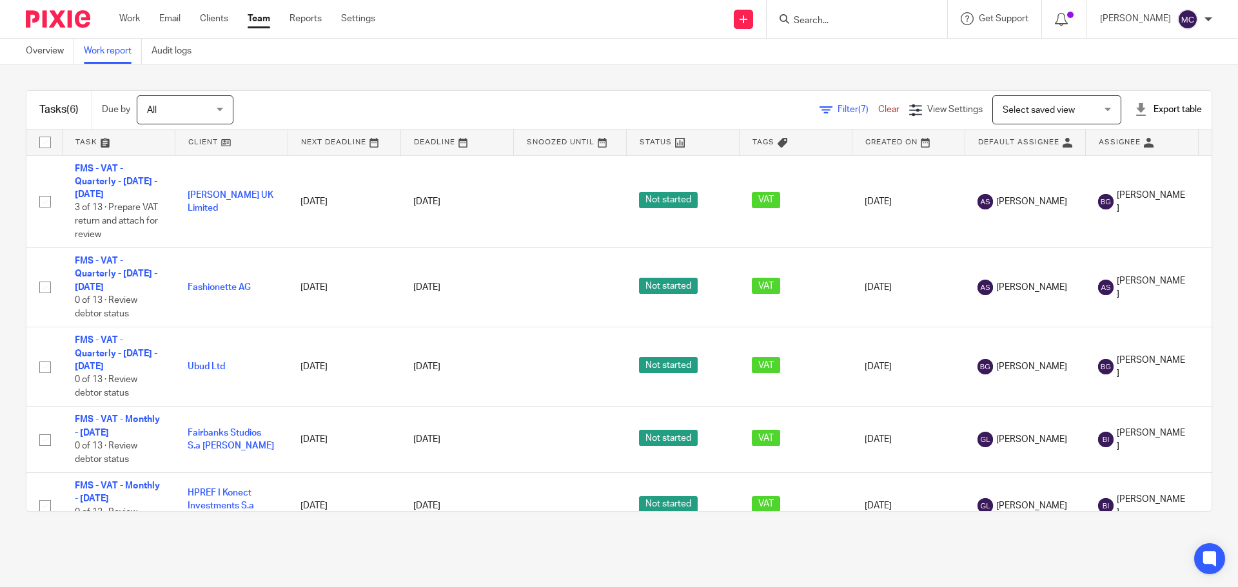 This screenshot has width=1238, height=587. What do you see at coordinates (151, 110) in the screenshot?
I see `span: All` at bounding box center [151, 110].